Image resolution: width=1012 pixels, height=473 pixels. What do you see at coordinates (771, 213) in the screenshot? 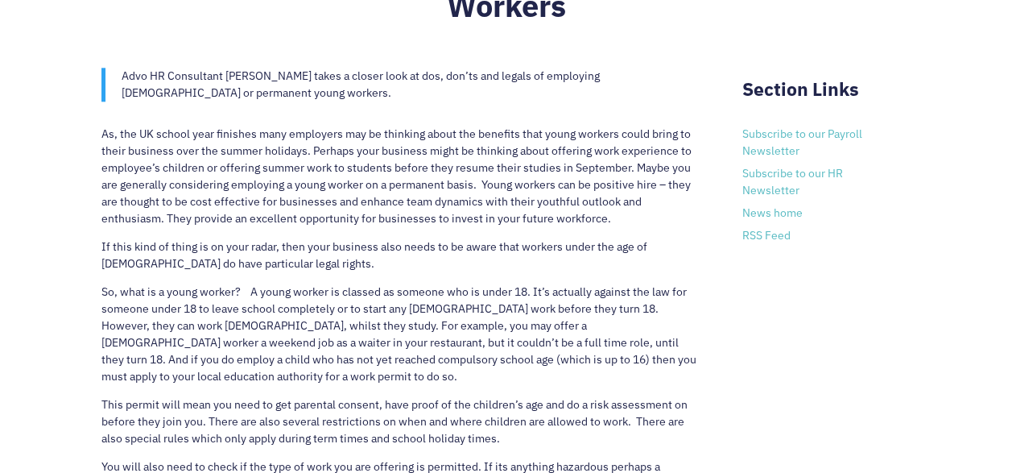
I see `a: News home` at bounding box center [771, 213].